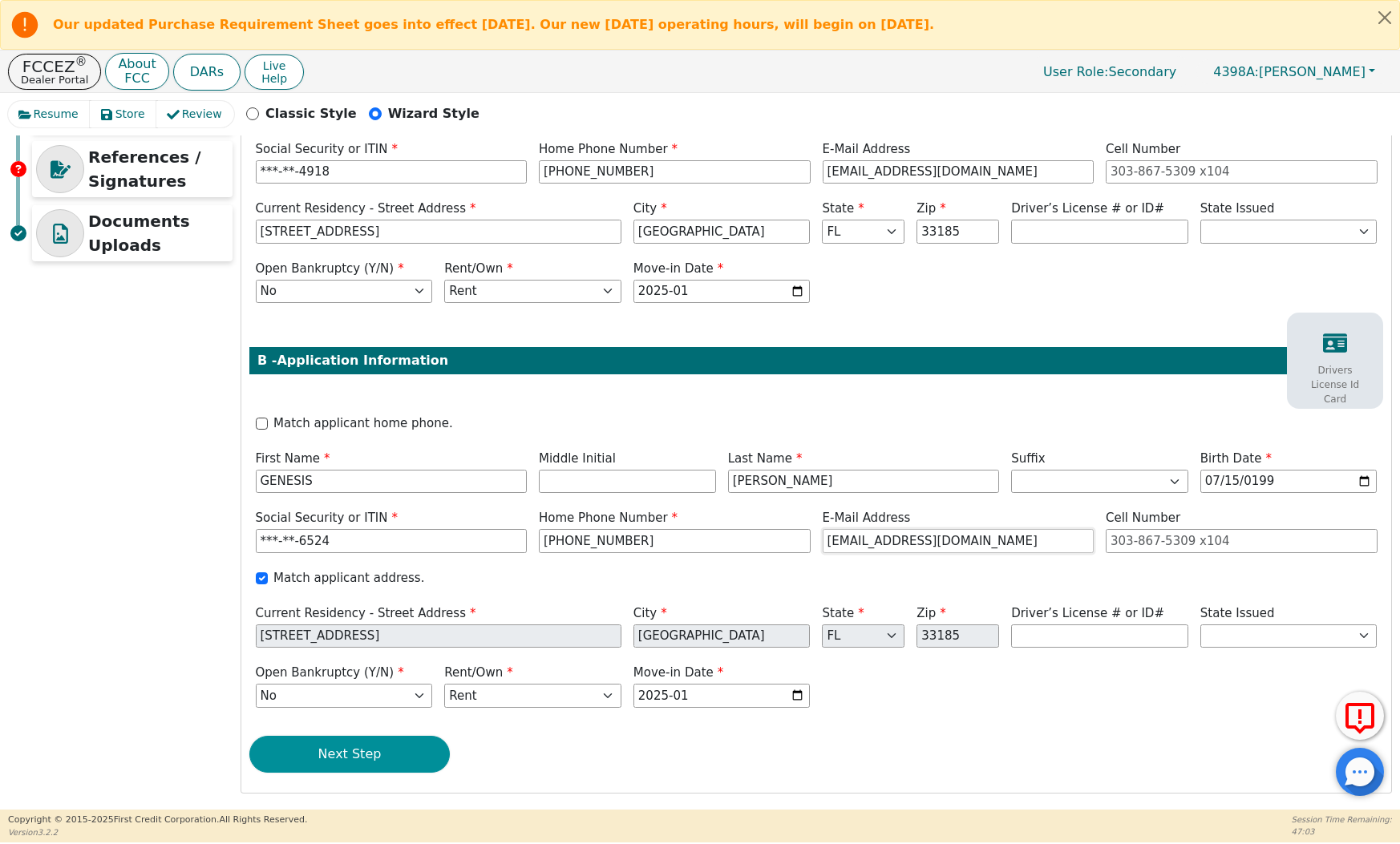  What do you see at coordinates (49, 114) in the screenshot?
I see `button: Resume` at bounding box center [49, 114].